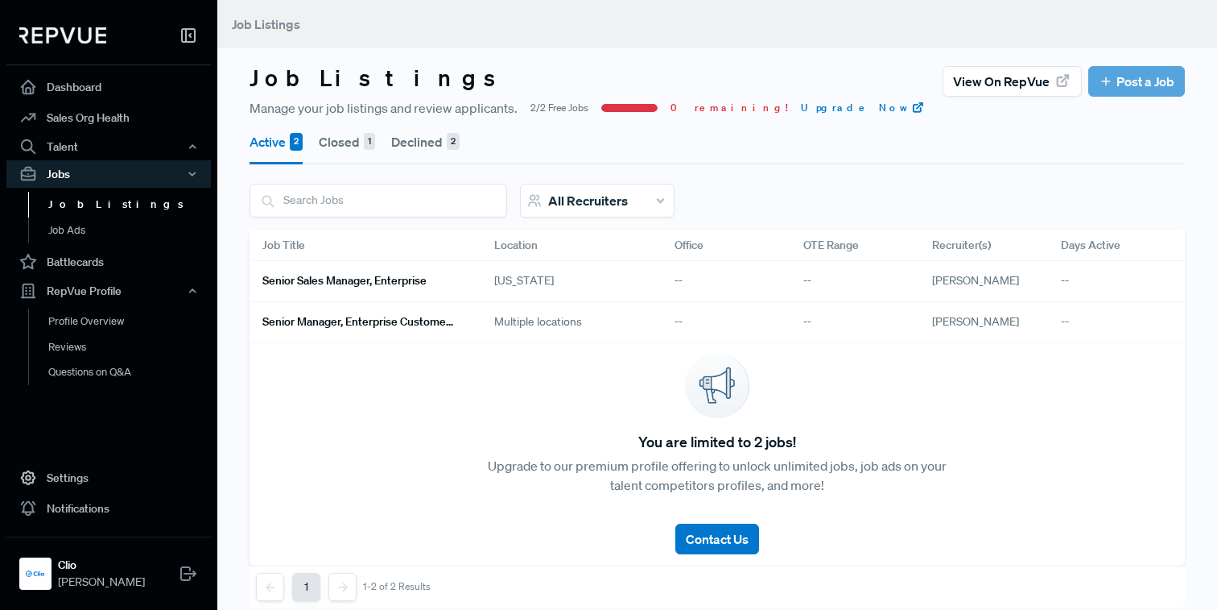 This screenshot has width=1217, height=610. Describe the element at coordinates (130, 205) in the screenshot. I see `a: Job Listings` at that location.